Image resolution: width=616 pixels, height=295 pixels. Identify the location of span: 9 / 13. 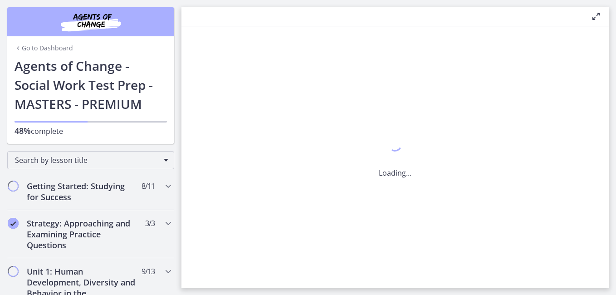
(148, 271).